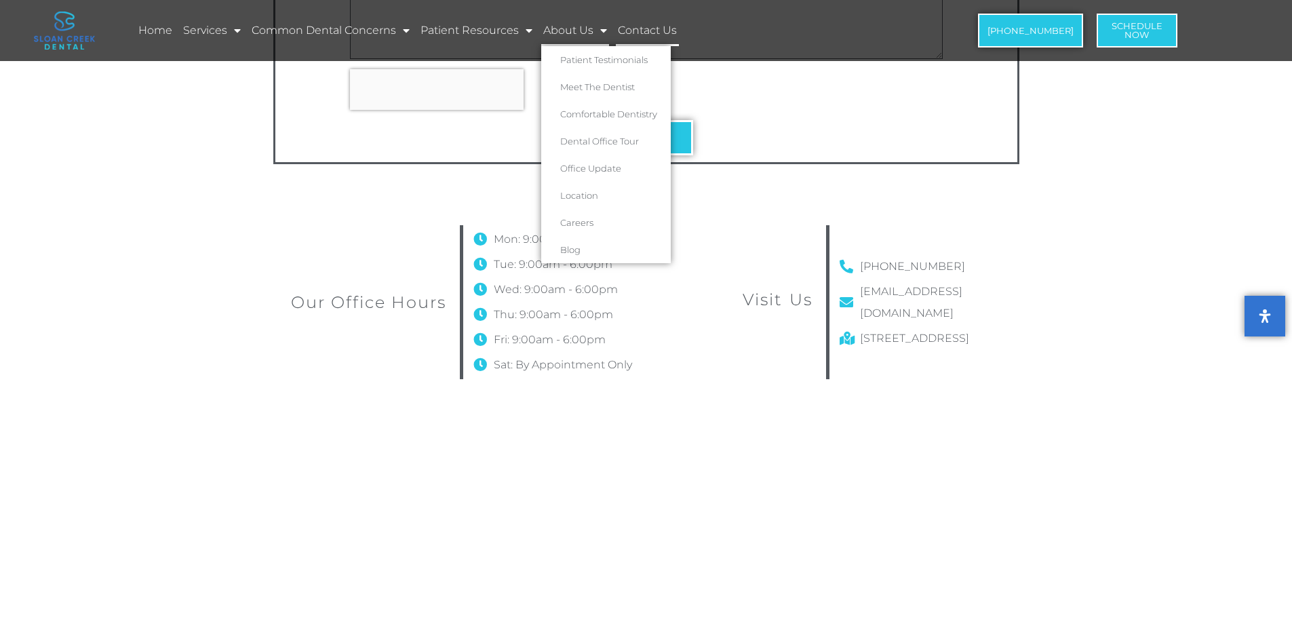 The height and width of the screenshot is (618, 1292). Describe the element at coordinates (1137, 31) in the screenshot. I see `span: Schedule Now` at that location.